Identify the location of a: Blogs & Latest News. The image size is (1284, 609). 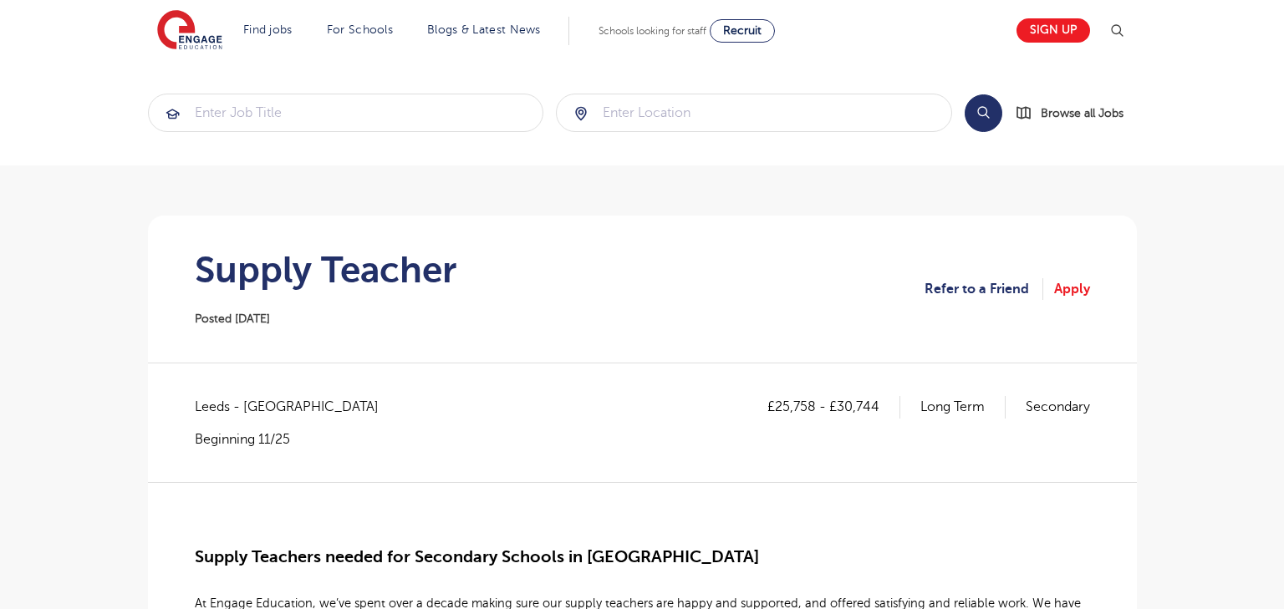
(484, 29).